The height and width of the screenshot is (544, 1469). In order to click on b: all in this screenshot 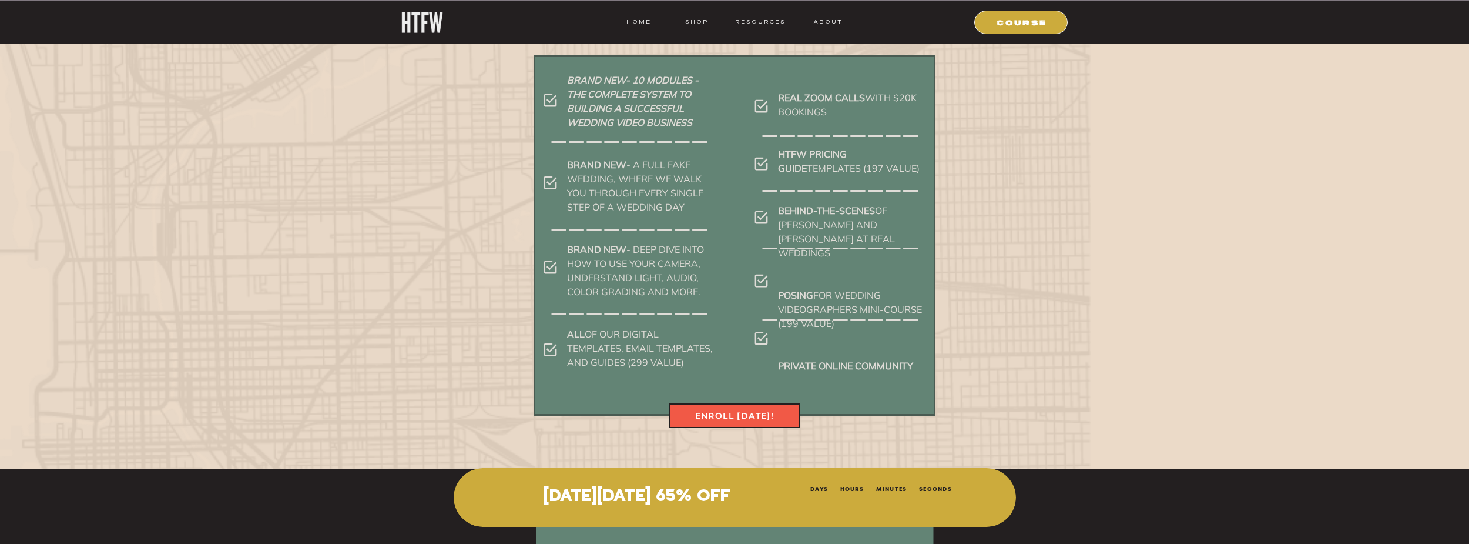, I will do `click(576, 334)`.